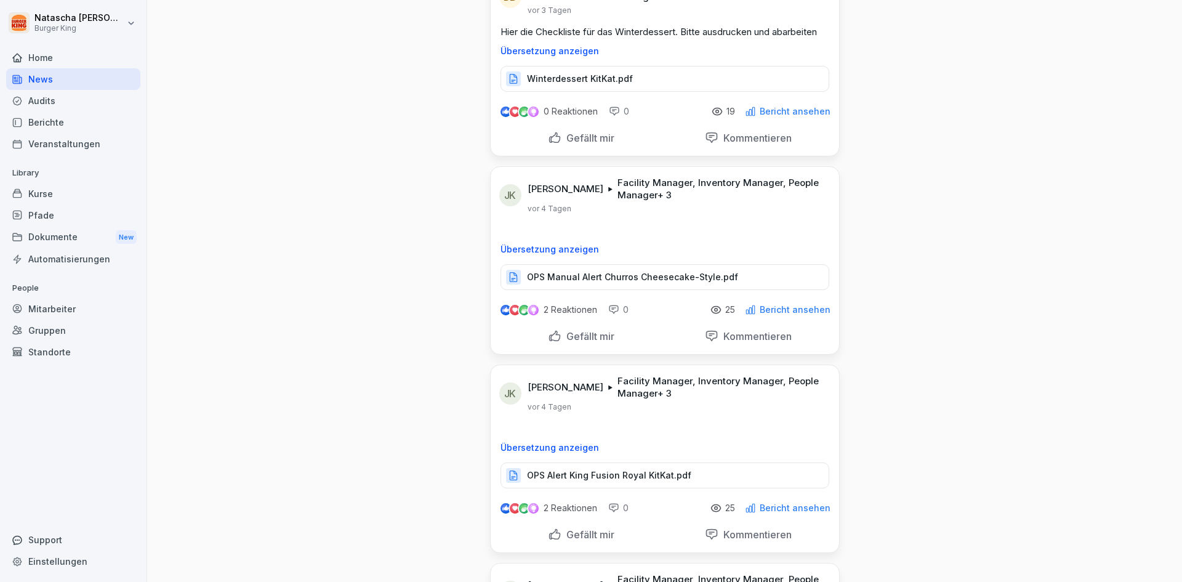  I want to click on p: vor 3 Tagen, so click(549, 10).